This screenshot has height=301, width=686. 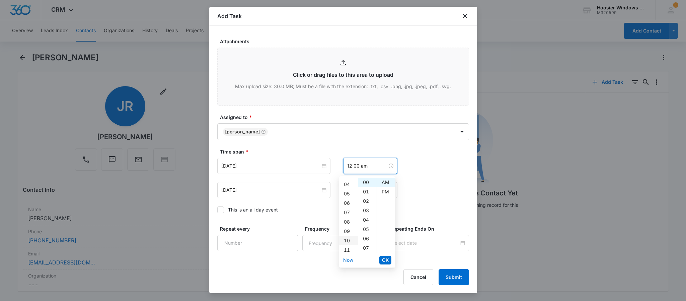 What do you see at coordinates (431, 228) in the screenshot?
I see `label: Repeating Ends On` at bounding box center [431, 228].